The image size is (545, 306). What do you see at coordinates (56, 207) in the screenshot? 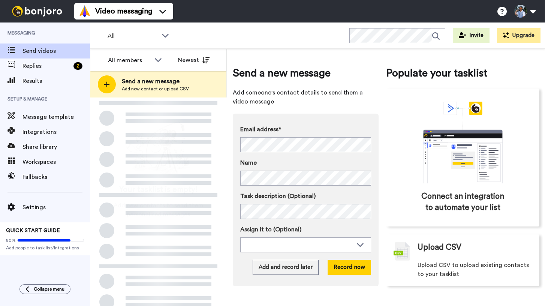
I see `span: Settings` at bounding box center [56, 207].